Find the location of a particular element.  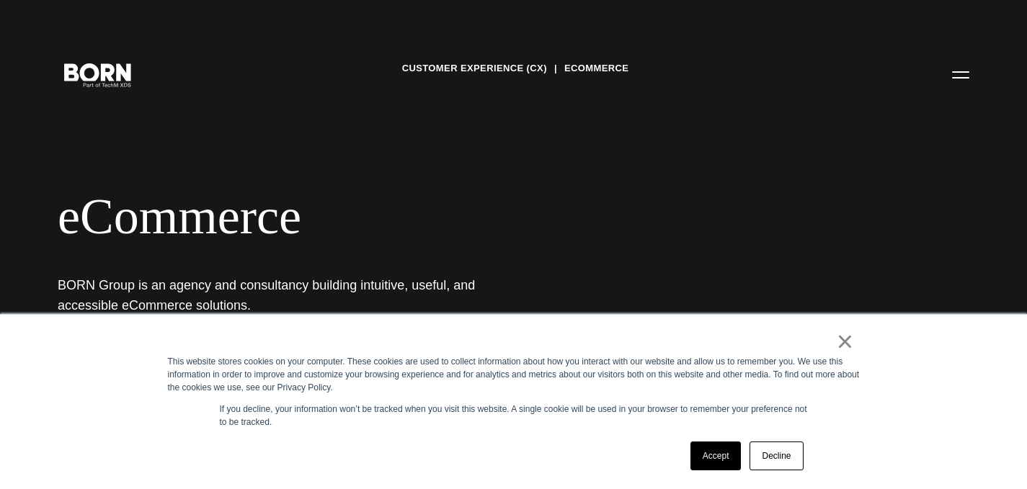

h1: BORN Group is an agency and consultancy building intuitive, useful, and accessible eCommerce solu... is located at coordinates (274, 295).